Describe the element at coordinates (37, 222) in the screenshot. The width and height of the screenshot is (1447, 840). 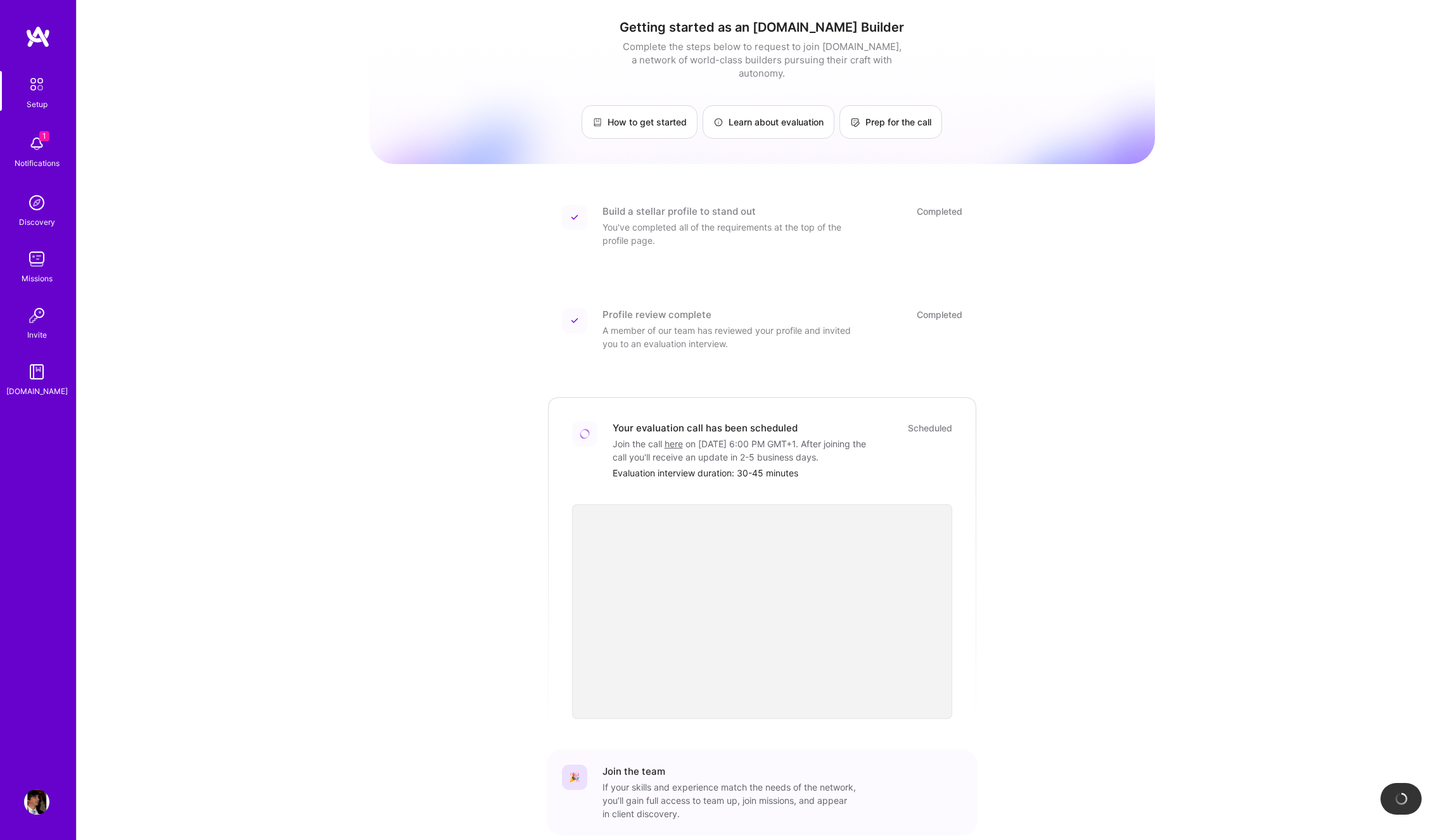
I see `div: Discovery` at that location.